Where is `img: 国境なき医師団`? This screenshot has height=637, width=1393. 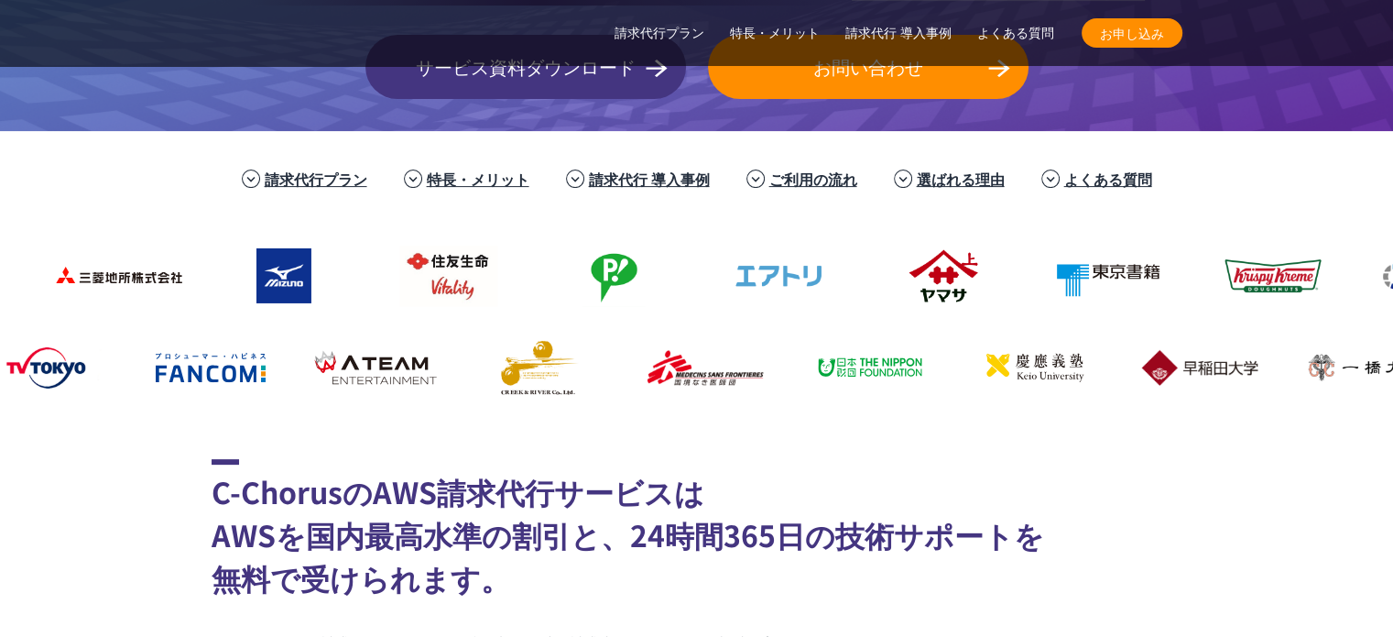 img: 国境なき医師団 is located at coordinates (689, 367).